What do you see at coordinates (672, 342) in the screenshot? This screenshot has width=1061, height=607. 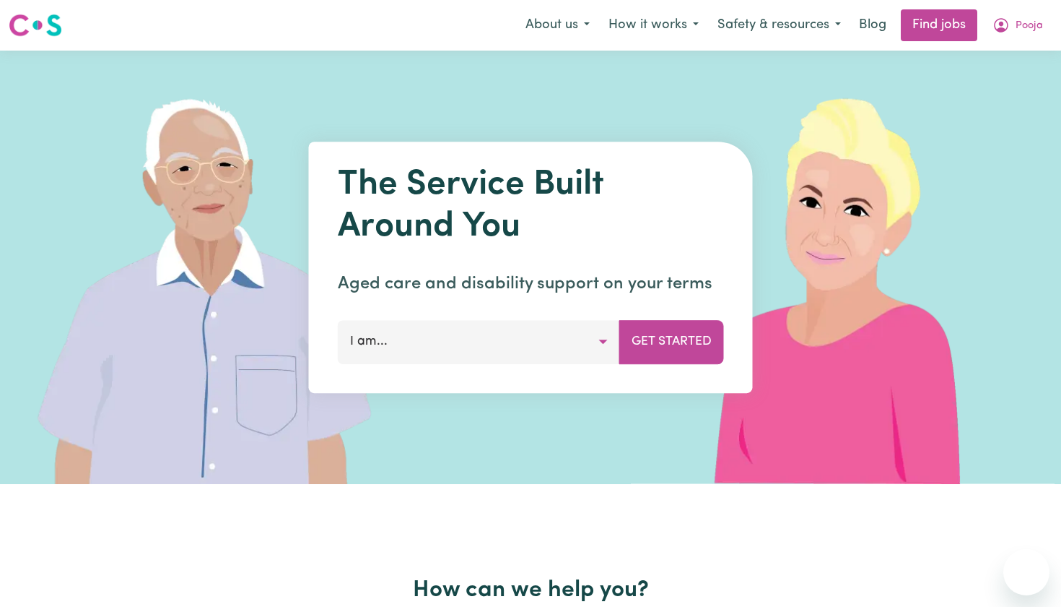 I see `button: Get Started` at bounding box center [672, 342].